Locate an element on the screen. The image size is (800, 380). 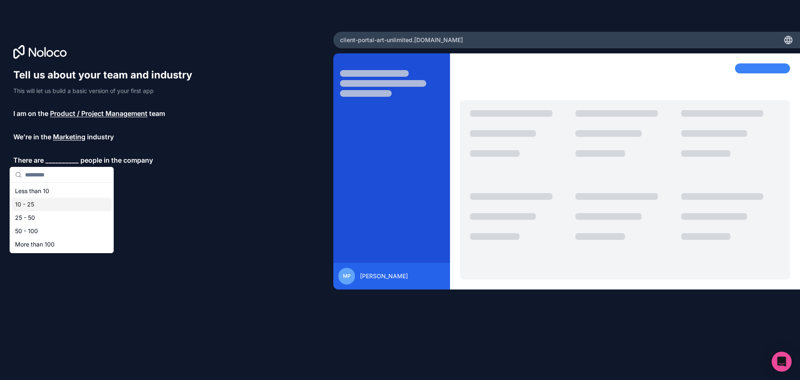
h1: Tell us about your team and industry is located at coordinates (107, 75).